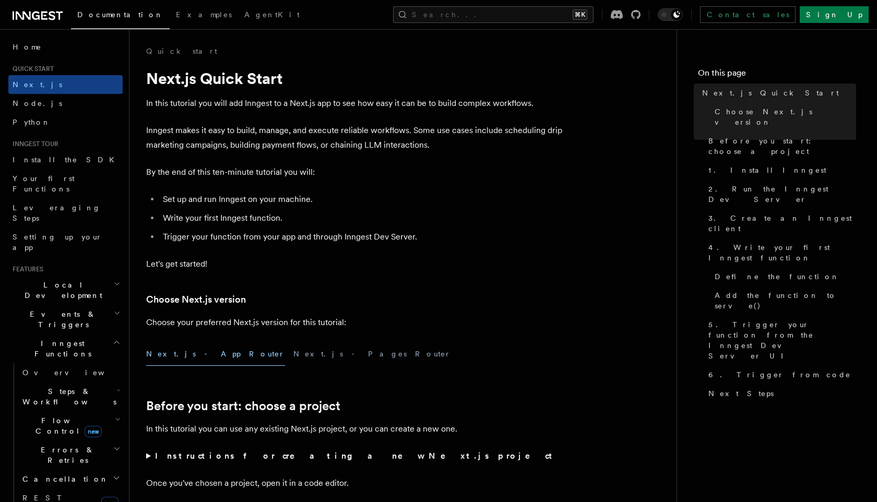 The height and width of the screenshot is (502, 877). Describe the element at coordinates (65, 122) in the screenshot. I see `a: Python` at that location.